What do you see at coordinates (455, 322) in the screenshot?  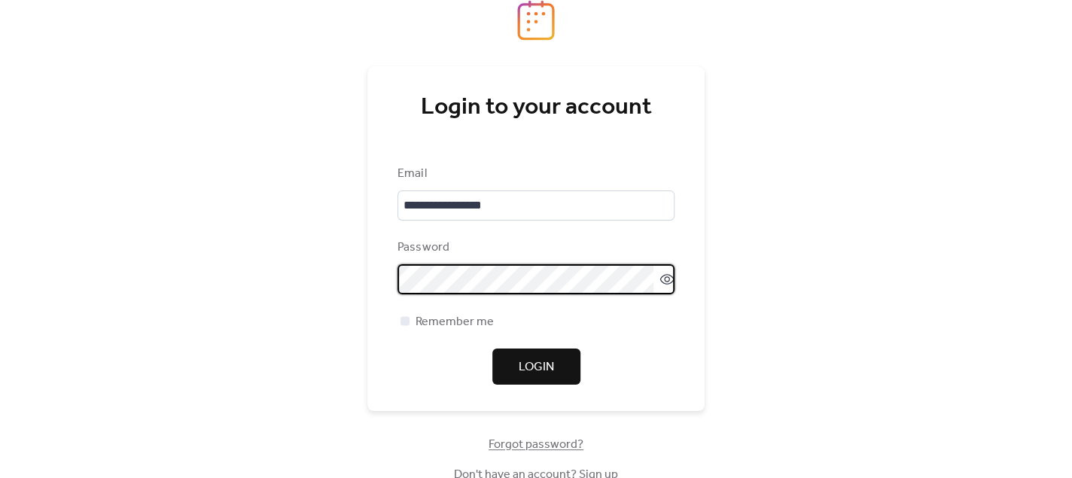 I see `span: Remember me` at bounding box center [455, 322].